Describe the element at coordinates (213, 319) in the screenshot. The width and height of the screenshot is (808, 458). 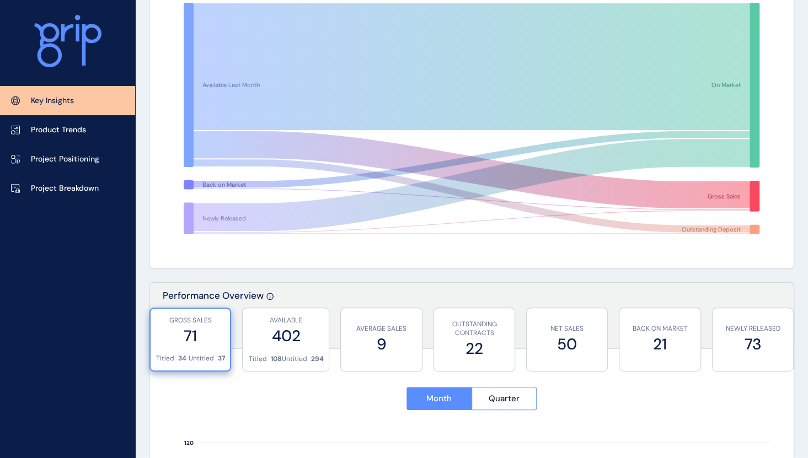
I see `p: Performance Overview` at that location.